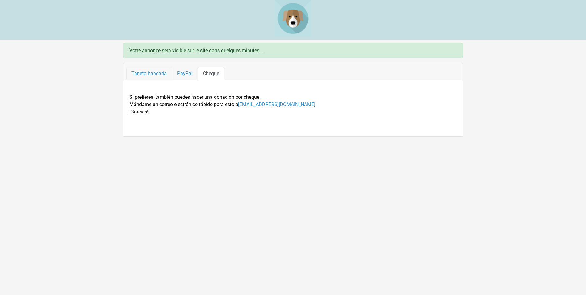  I want to click on div: Votre annonce sera visible sur le site dans quelques minutes..., so click(293, 51).